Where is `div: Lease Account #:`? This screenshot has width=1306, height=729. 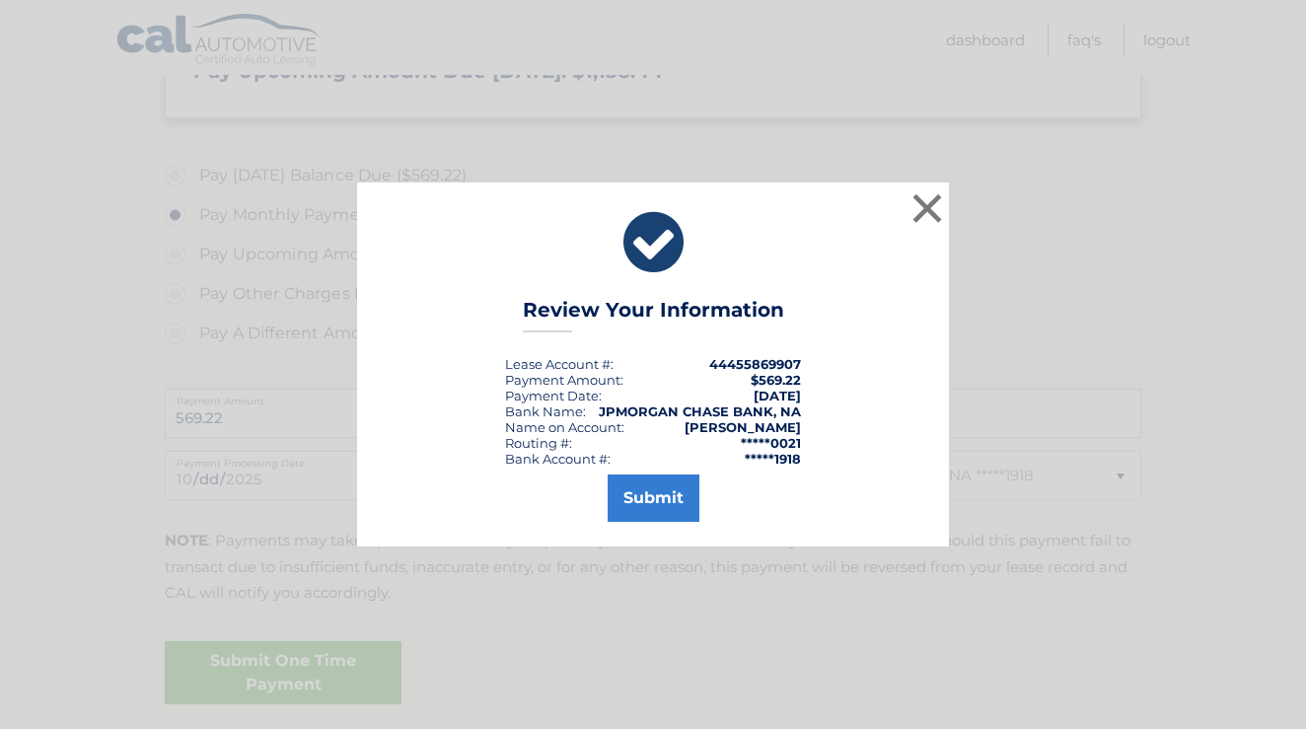 div: Lease Account #: is located at coordinates (559, 364).